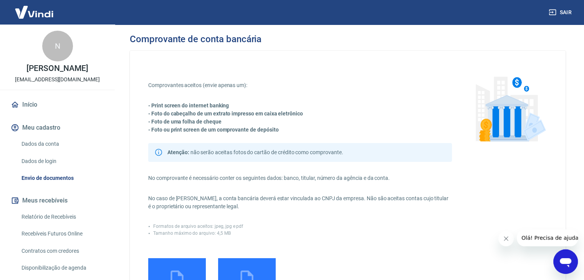 The image size is (584, 280). I want to click on p: No comprovante é necessário conter os seguintes dados: banco, titular, número da agência e da conta., so click(300, 178).